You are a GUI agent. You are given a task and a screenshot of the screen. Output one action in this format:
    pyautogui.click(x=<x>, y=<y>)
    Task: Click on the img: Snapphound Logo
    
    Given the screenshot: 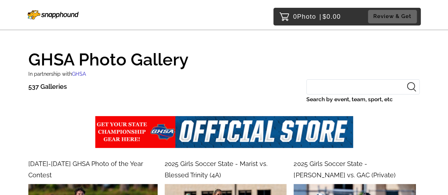 What is the action you would take?
    pyautogui.click(x=53, y=15)
    